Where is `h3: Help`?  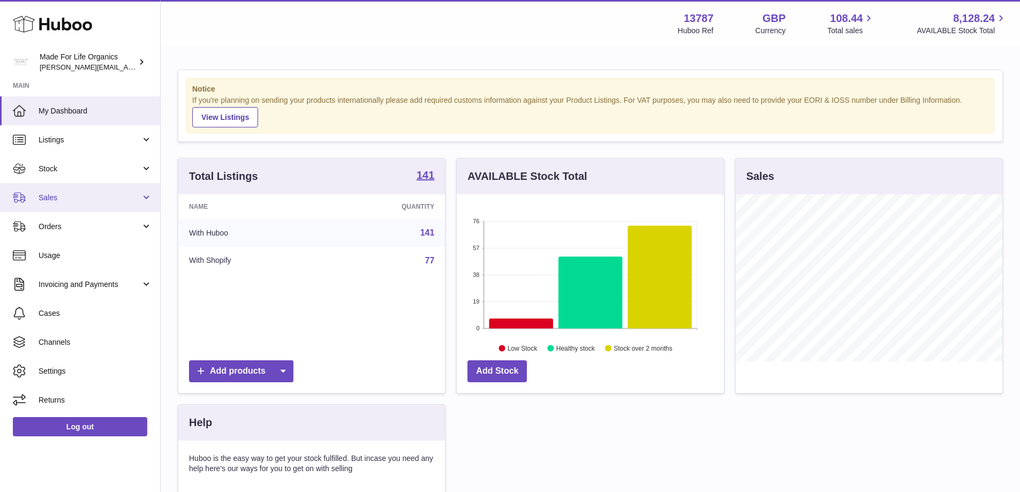
h3: Help is located at coordinates (200, 422).